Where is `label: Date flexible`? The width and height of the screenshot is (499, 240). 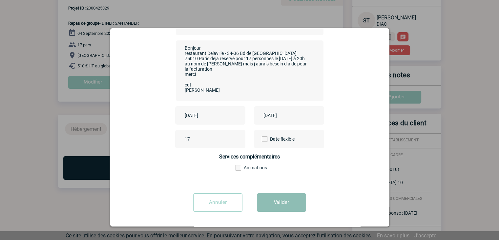 label: Date flexible is located at coordinates (273, 139).